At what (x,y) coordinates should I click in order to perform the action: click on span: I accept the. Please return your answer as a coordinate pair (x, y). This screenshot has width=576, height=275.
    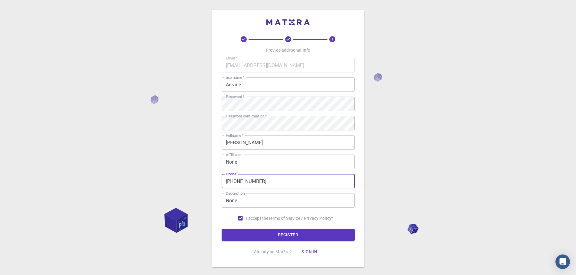
    Looking at the image, I should click on (257, 218).